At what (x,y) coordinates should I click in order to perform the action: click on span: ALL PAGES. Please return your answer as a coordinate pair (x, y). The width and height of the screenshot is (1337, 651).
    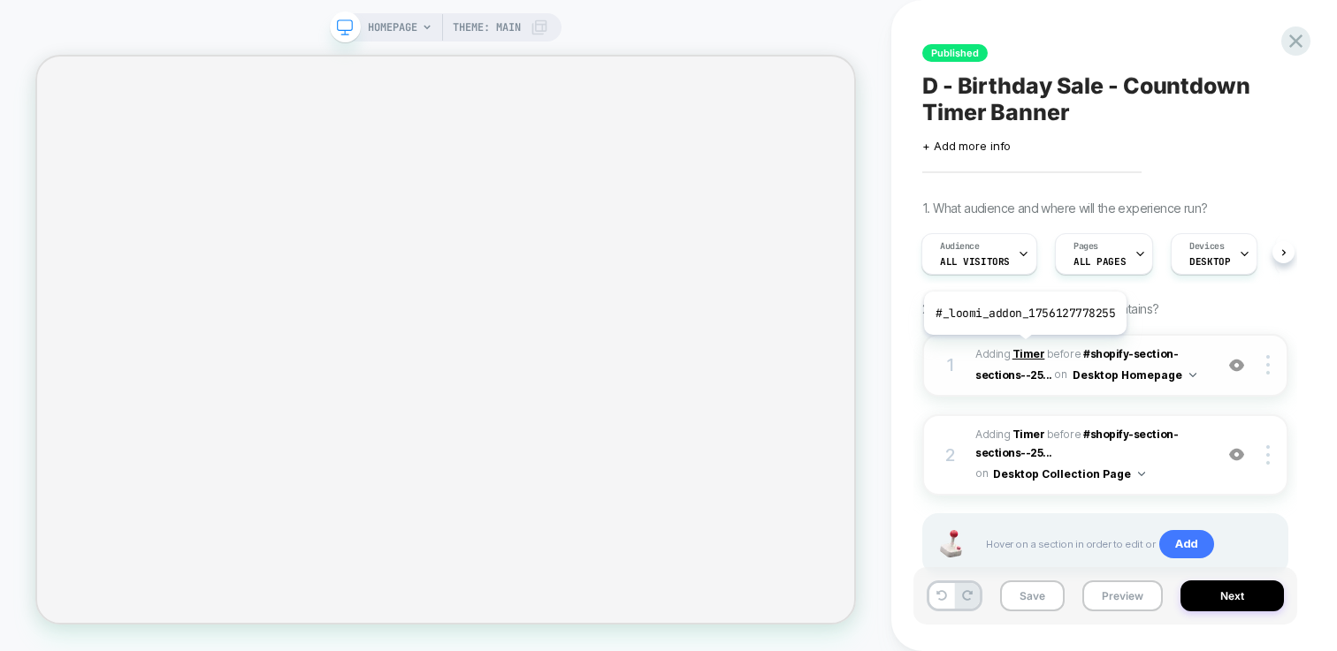
    Looking at the image, I should click on (1099, 262).